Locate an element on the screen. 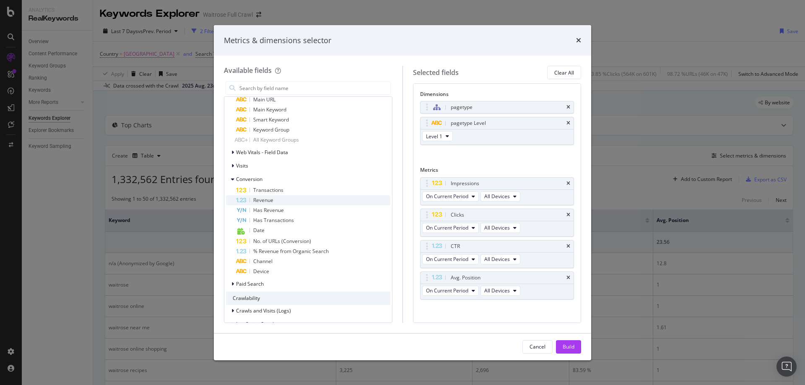 This screenshot has height=385, width=805. span: JavaScript Crawl is located at coordinates (255, 324).